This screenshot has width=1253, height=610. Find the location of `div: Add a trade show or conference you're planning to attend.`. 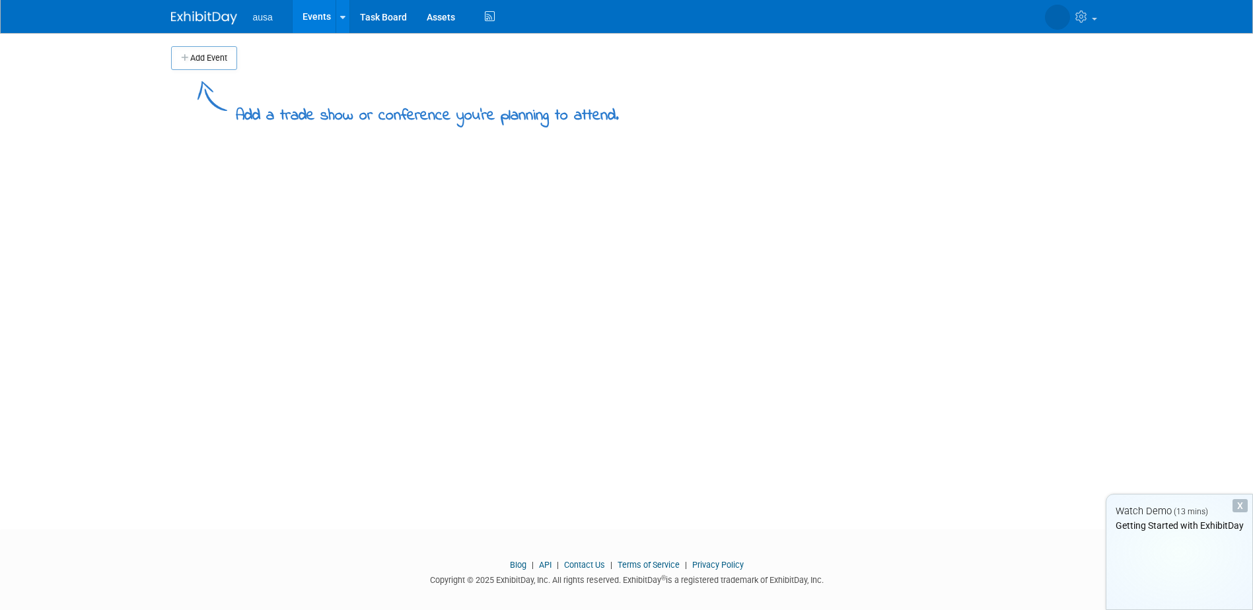

div: Add a trade show or conference you're planning to attend. is located at coordinates (427, 111).